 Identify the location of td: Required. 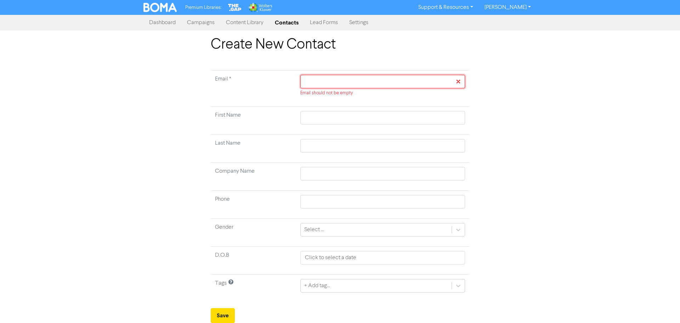
(253, 89).